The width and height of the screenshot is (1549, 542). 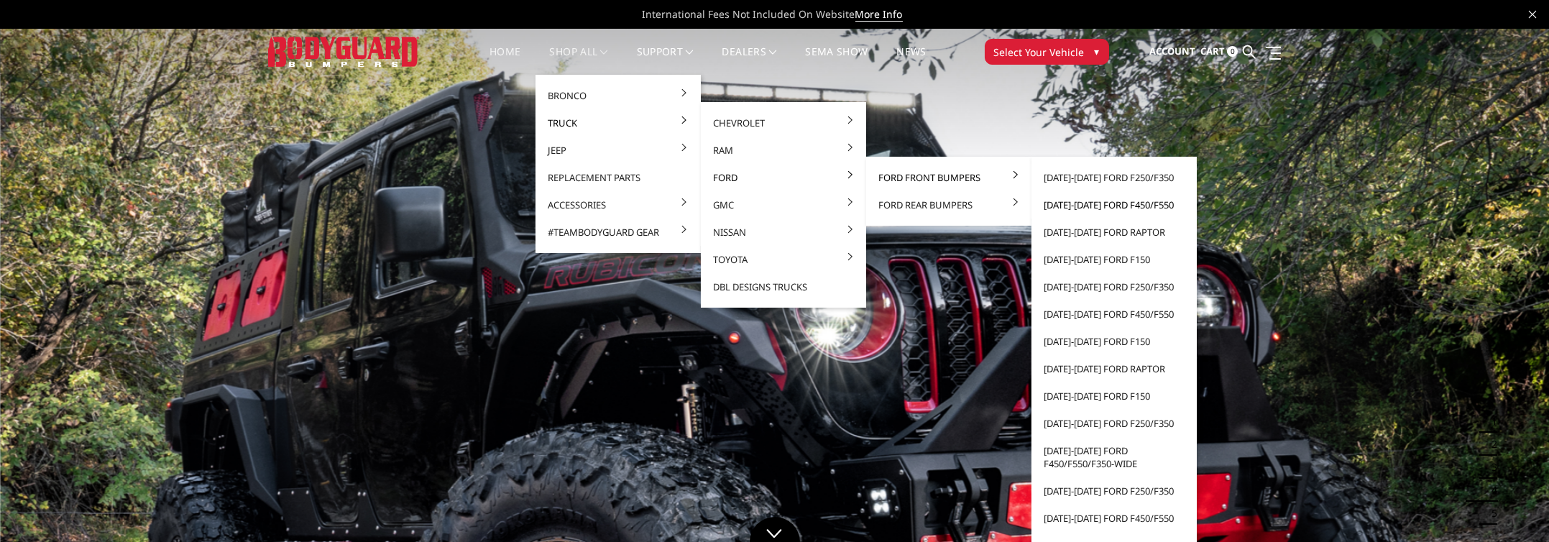 I want to click on a: Support, so click(x=665, y=60).